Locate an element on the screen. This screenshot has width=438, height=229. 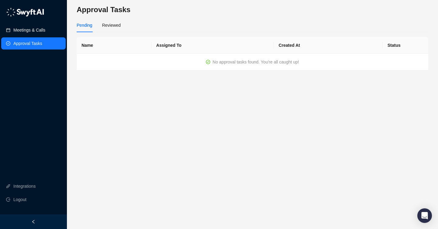
div: Reviewed is located at coordinates (111, 25).